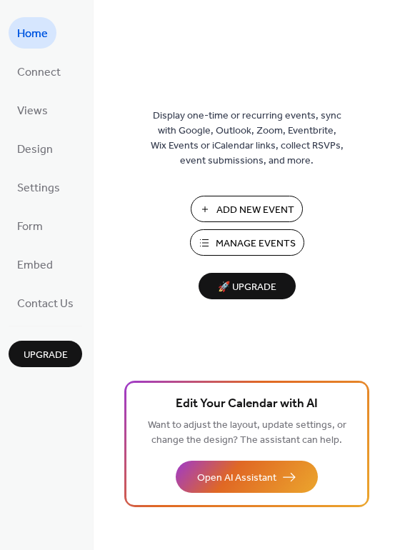  Describe the element at coordinates (247, 139) in the screenshot. I see `span: Display one-time or recurring events, sync with Google, Outlook, Zoom, Eventbrite, Wix Events or ...` at that location.